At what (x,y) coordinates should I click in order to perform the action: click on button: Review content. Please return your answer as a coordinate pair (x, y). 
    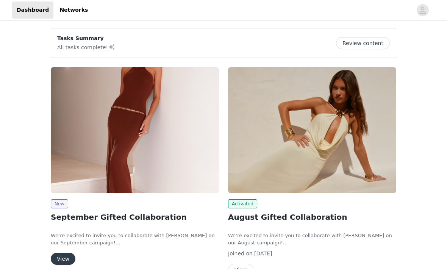
    Looking at the image, I should click on (363, 43).